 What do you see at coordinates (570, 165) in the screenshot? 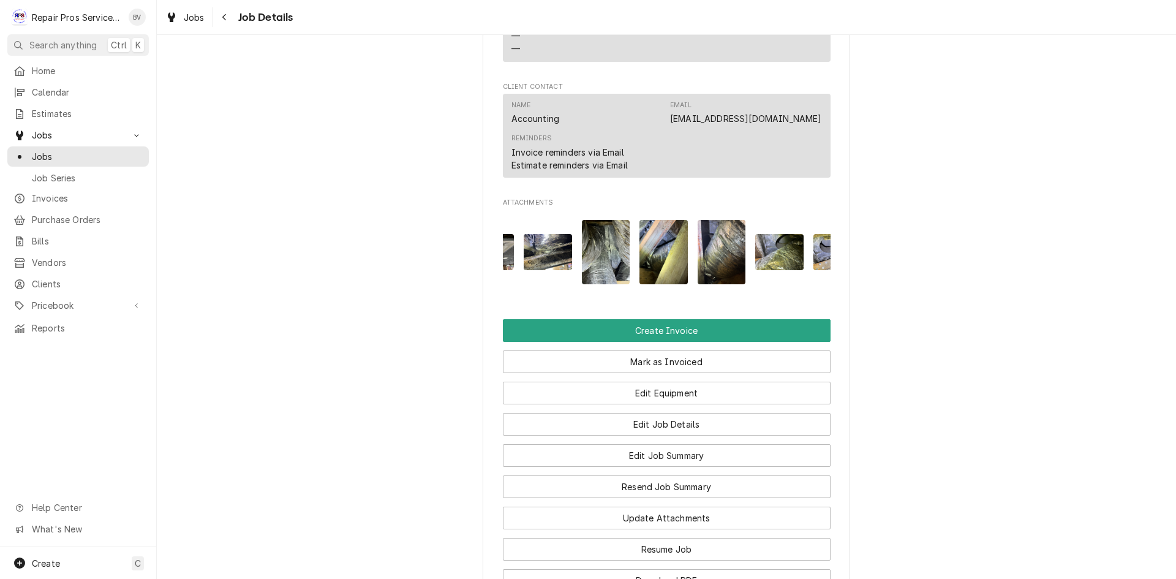
I see `div: Estimate reminders via Email` at bounding box center [570, 165].